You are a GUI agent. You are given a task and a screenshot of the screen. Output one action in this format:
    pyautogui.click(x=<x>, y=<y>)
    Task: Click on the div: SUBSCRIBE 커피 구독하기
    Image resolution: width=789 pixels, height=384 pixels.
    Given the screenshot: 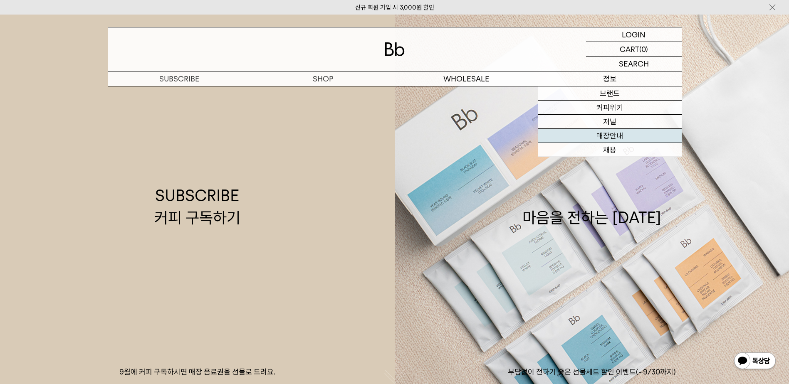 What is the action you would take?
    pyautogui.click(x=197, y=207)
    